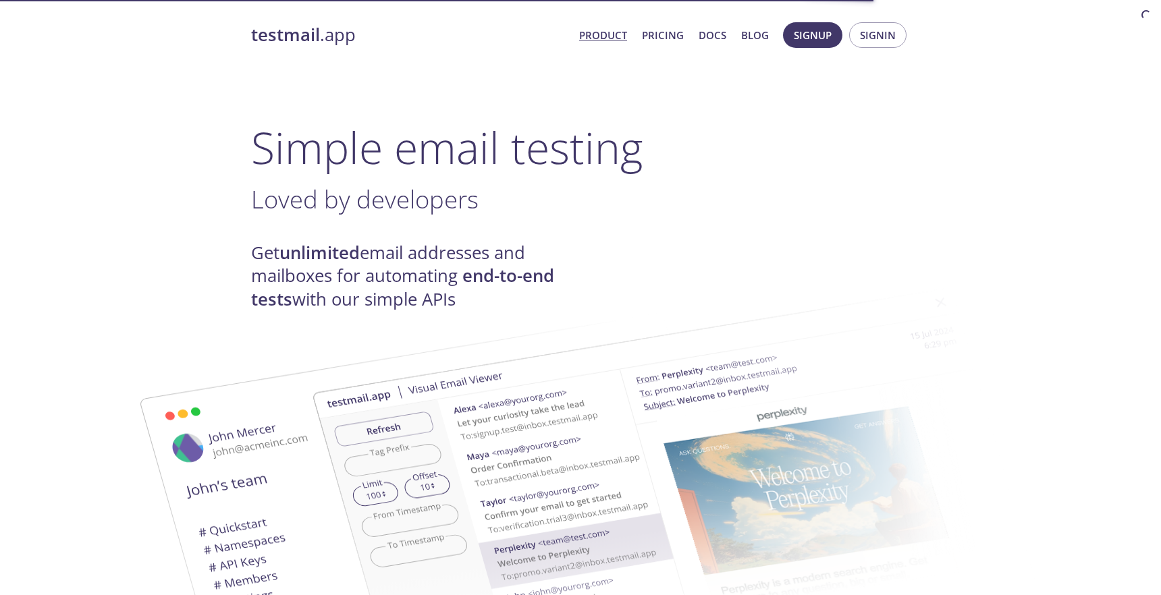  I want to click on strong: unlimited, so click(319, 252).